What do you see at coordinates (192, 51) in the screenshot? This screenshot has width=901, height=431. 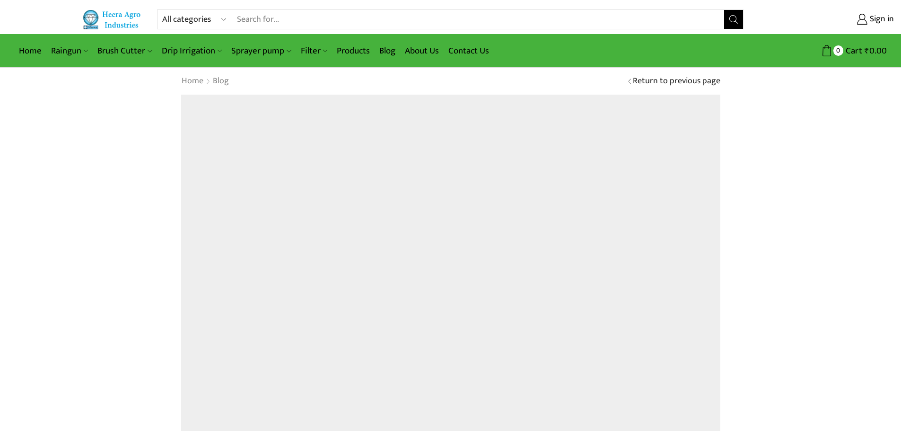 I see `a: Drip Irrigation` at bounding box center [192, 51].